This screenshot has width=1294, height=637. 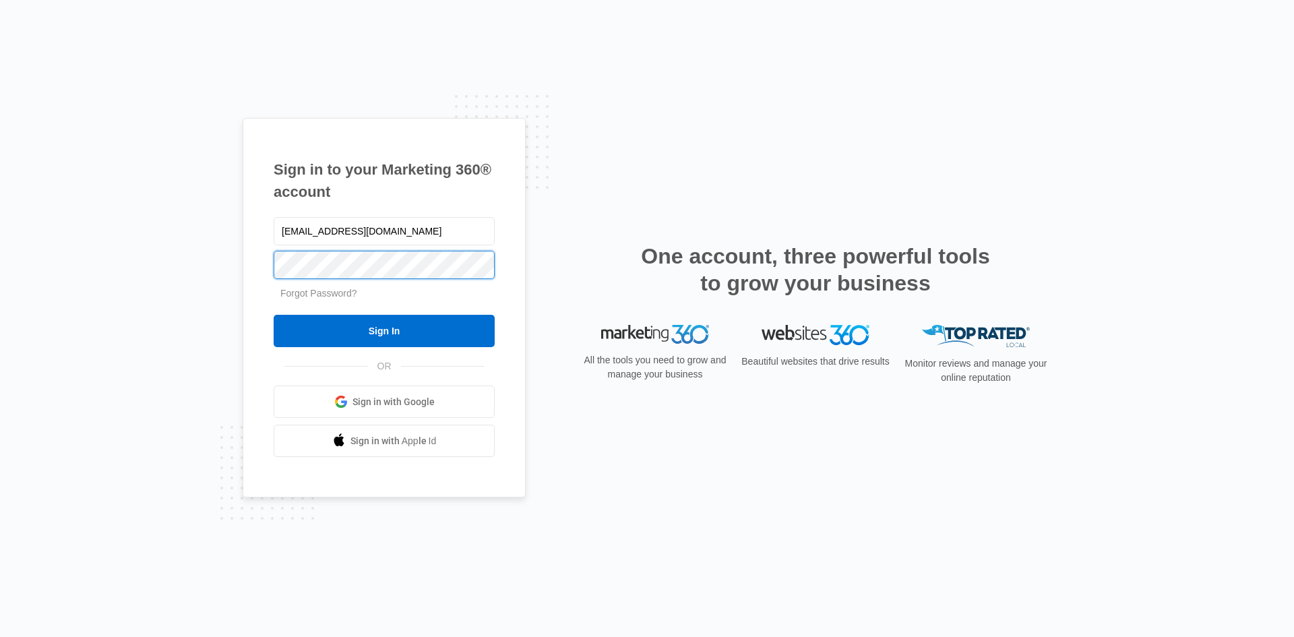 I want to click on span: Sign in with Google, so click(x=394, y=402).